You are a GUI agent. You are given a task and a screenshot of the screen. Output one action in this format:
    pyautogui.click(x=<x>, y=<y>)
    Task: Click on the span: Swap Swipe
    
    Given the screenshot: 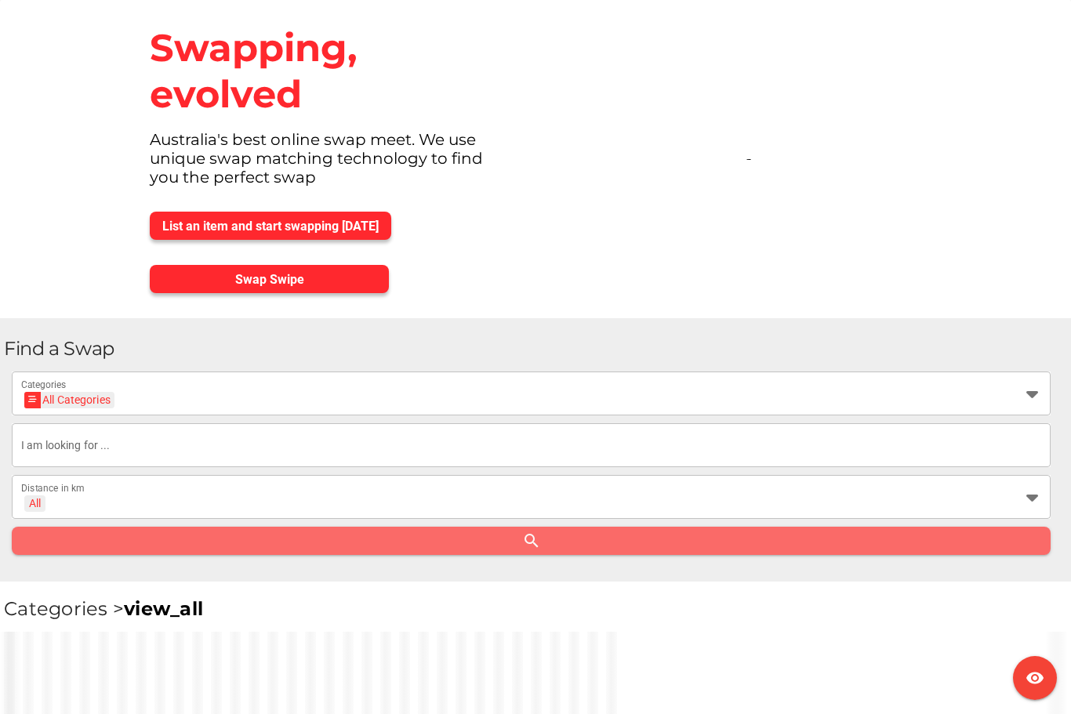 What is the action you would take?
    pyautogui.click(x=270, y=279)
    